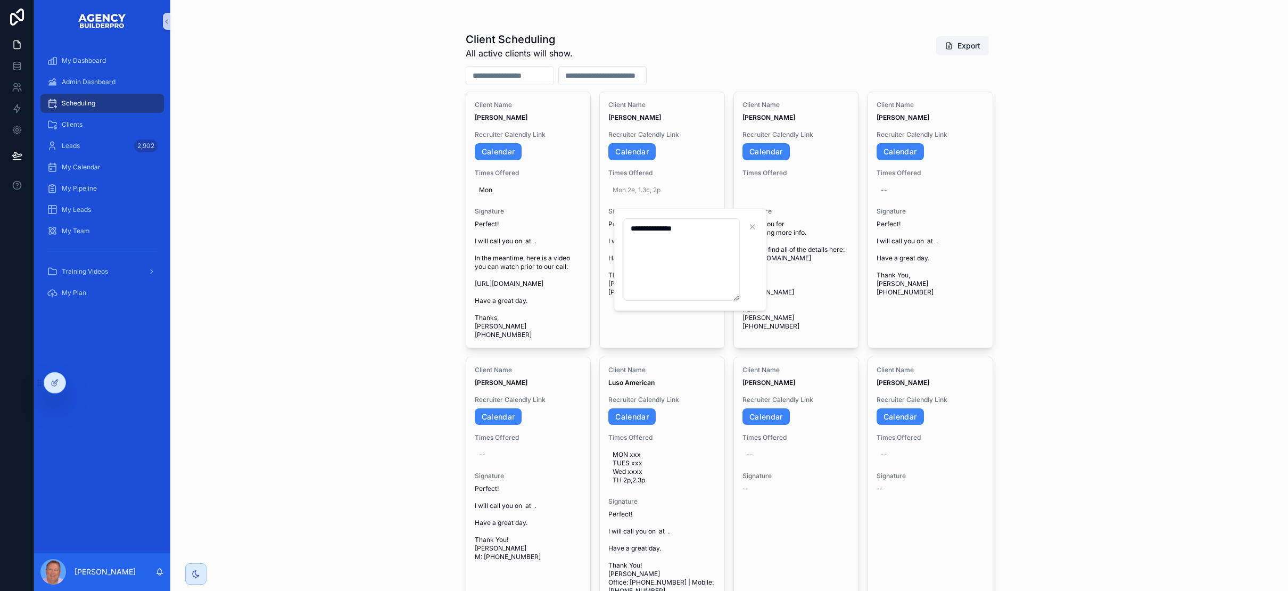 This screenshot has width=1288, height=591. I want to click on span: Mon, so click(529, 190).